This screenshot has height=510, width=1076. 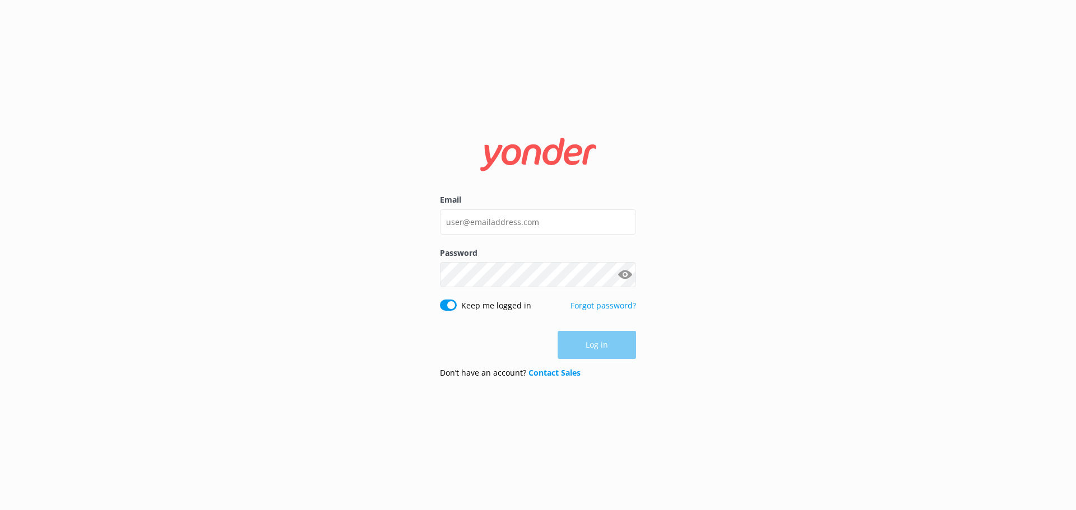 What do you see at coordinates (538, 253) in the screenshot?
I see `label: Password` at bounding box center [538, 253].